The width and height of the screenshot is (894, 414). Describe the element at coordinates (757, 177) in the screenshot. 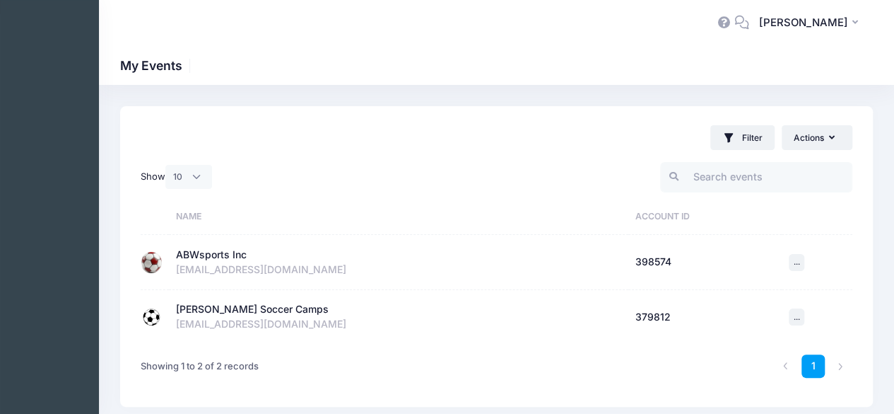

I see `input: Search events` at that location.